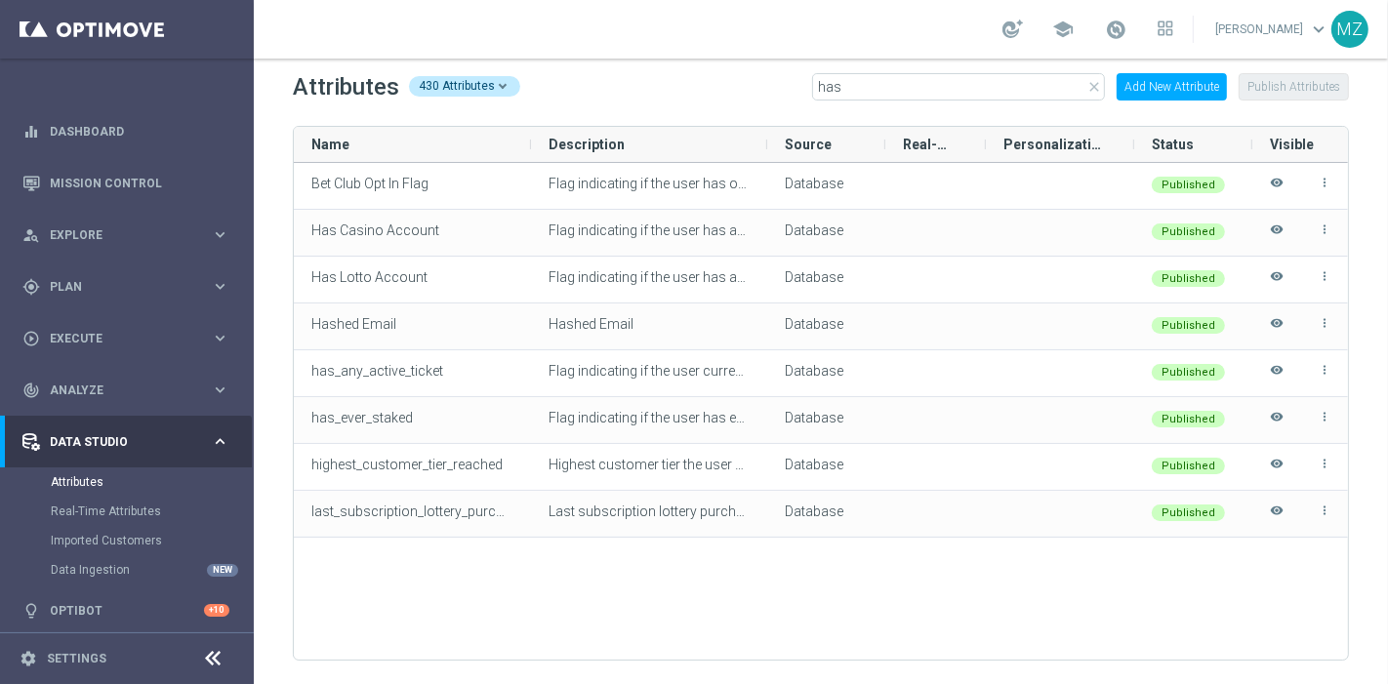 The image size is (1388, 684). I want to click on div: Analyze, so click(116, 390).